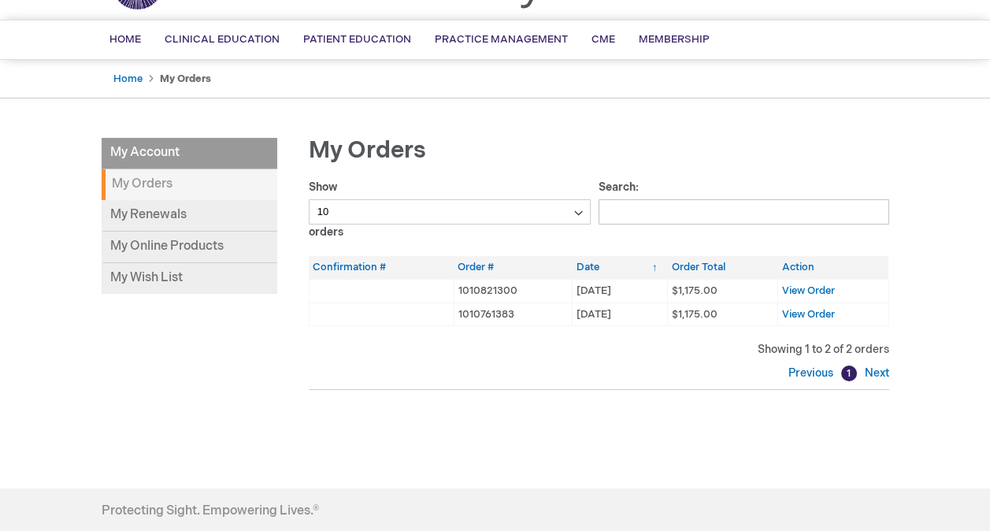 This screenshot has height=531, width=990. What do you see at coordinates (513, 291) in the screenshot?
I see `td: 1010821300` at bounding box center [513, 291].